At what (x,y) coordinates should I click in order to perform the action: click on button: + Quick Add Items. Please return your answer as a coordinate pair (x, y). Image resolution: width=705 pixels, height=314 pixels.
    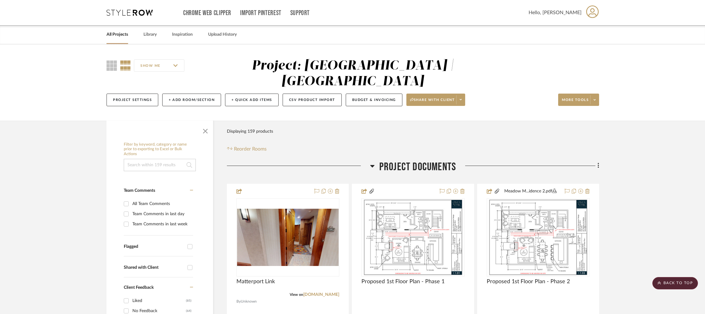
    Looking at the image, I should click on (252, 100).